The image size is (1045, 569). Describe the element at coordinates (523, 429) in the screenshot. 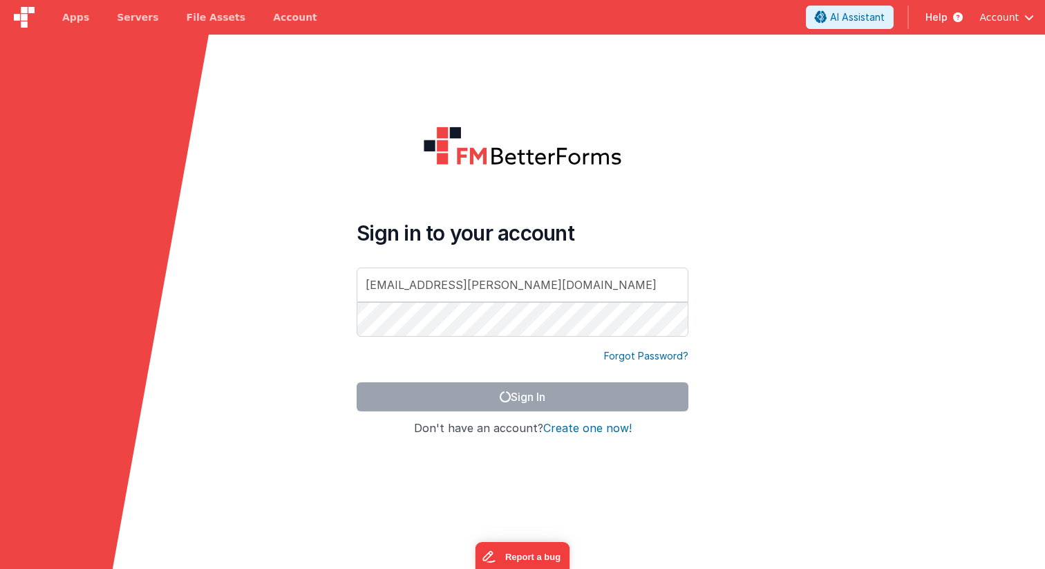

I see `h4: Don't have an account?` at that location.